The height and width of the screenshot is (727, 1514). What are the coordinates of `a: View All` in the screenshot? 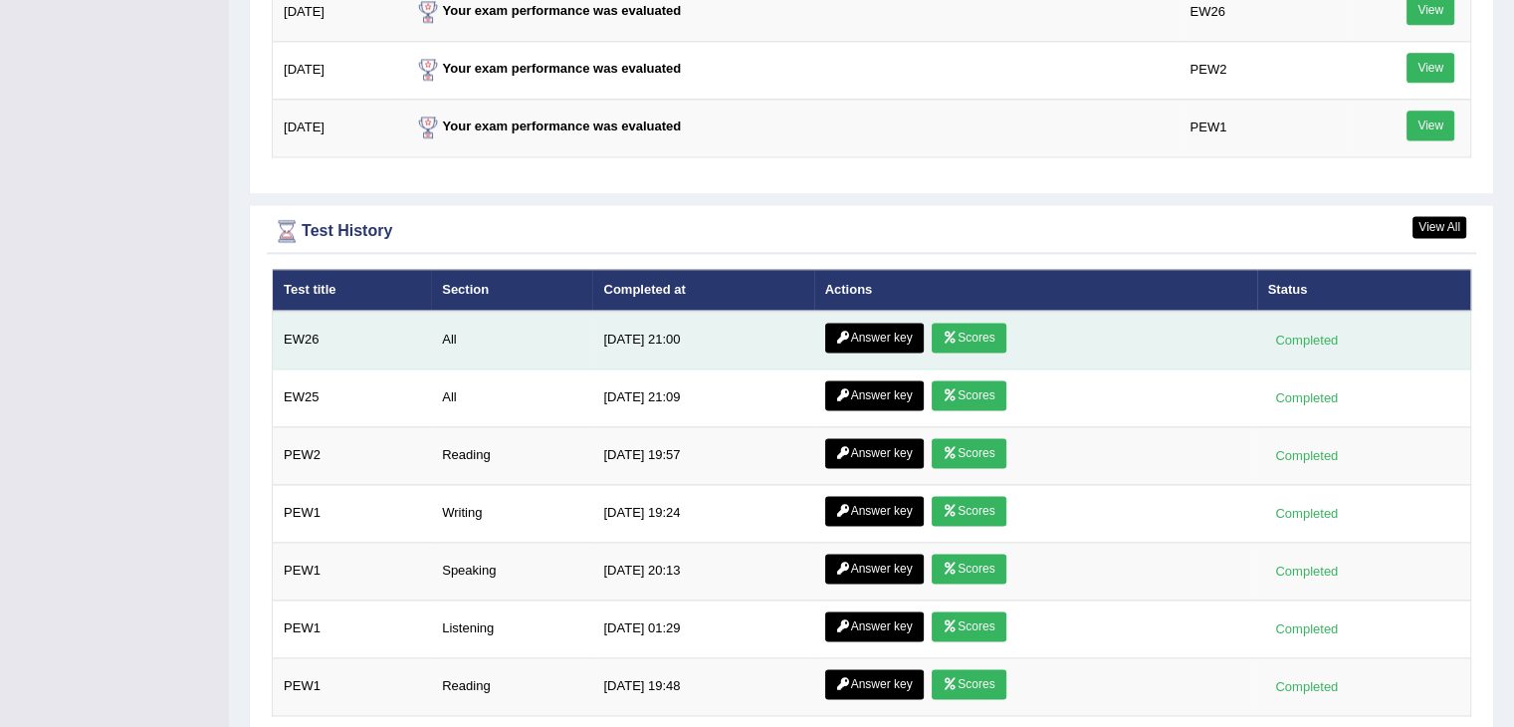 It's located at (1439, 227).